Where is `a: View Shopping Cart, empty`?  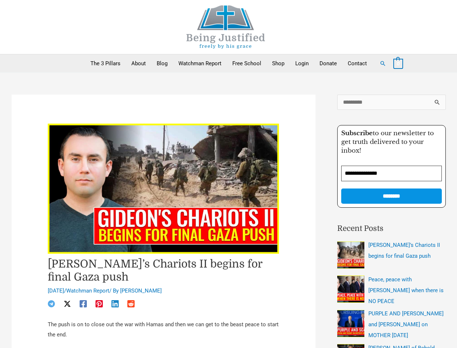
a: View Shopping Cart, empty is located at coordinates (398, 63).